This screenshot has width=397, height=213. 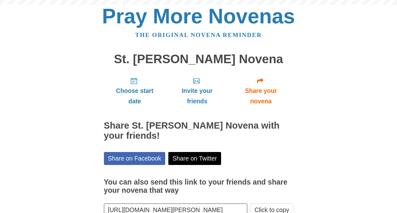 I want to click on a: Share on Facebook, so click(x=135, y=158).